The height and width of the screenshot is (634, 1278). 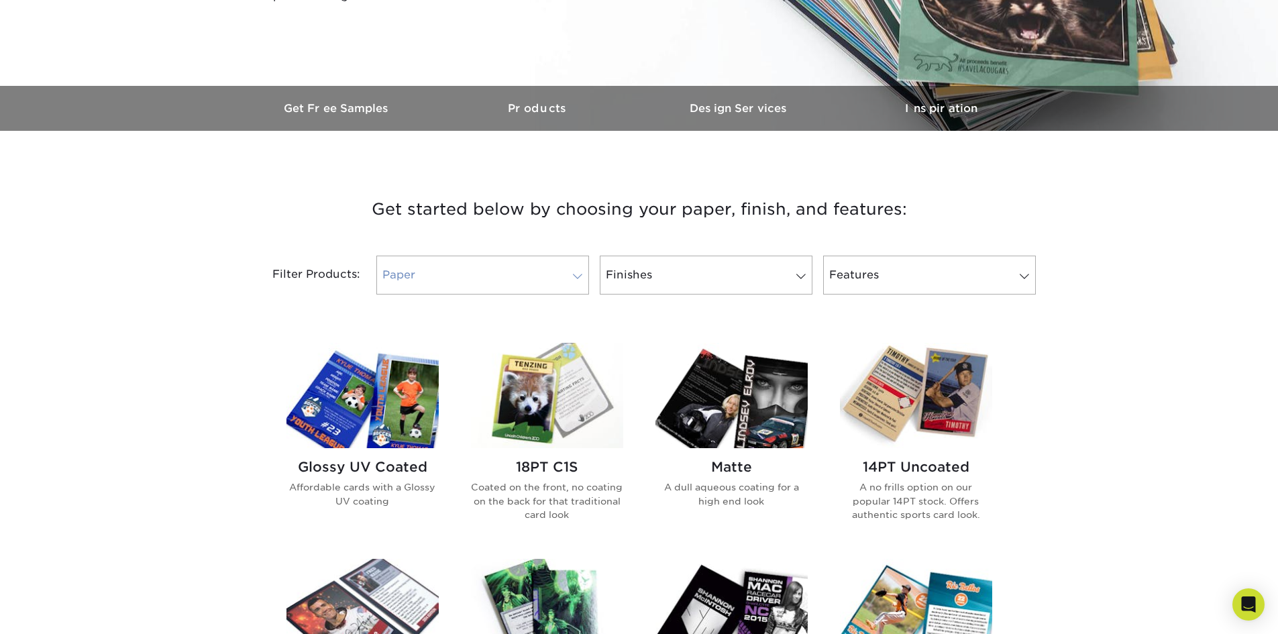 I want to click on a: Glossy UV Coated Trading Cards Glossy UV Coated Affordable cards with a Glossy UV coating, so click(x=362, y=443).